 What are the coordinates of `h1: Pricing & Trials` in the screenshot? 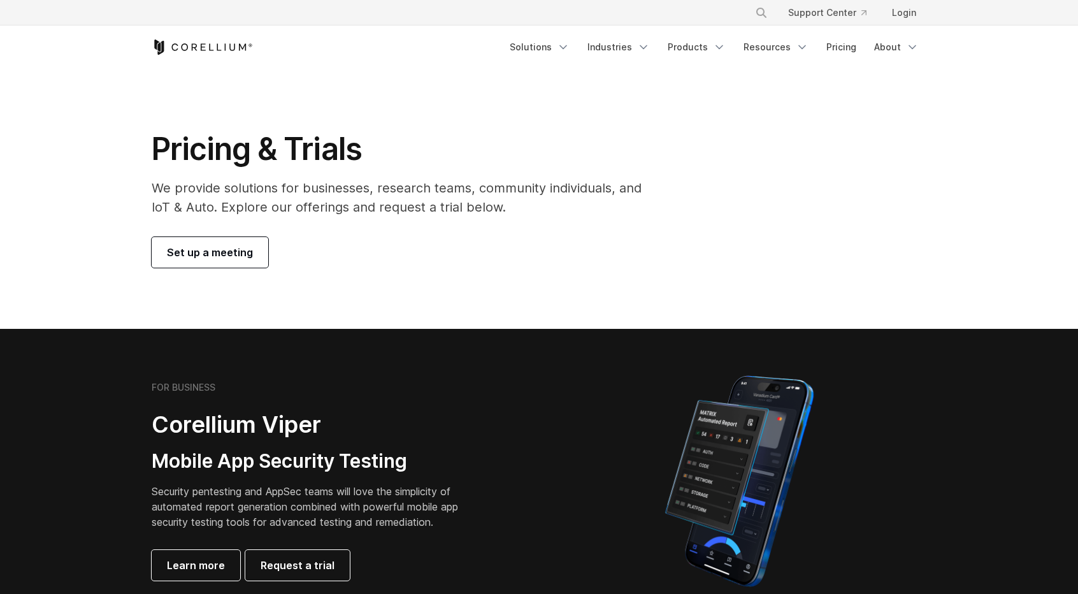 It's located at (405, 149).